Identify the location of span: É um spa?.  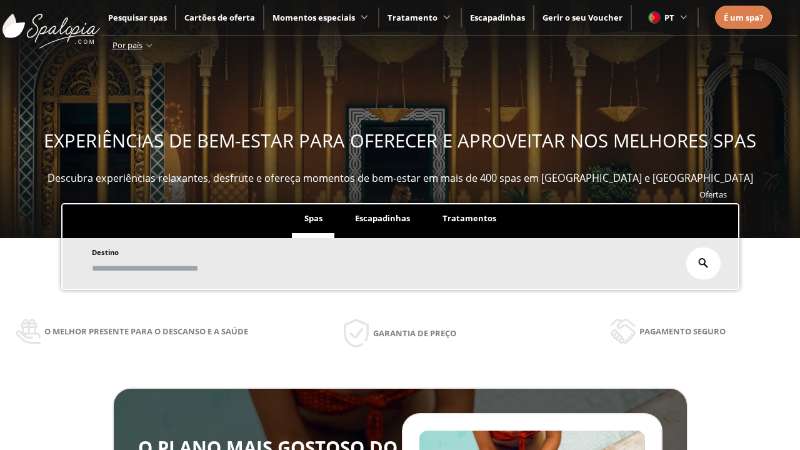
(743, 17).